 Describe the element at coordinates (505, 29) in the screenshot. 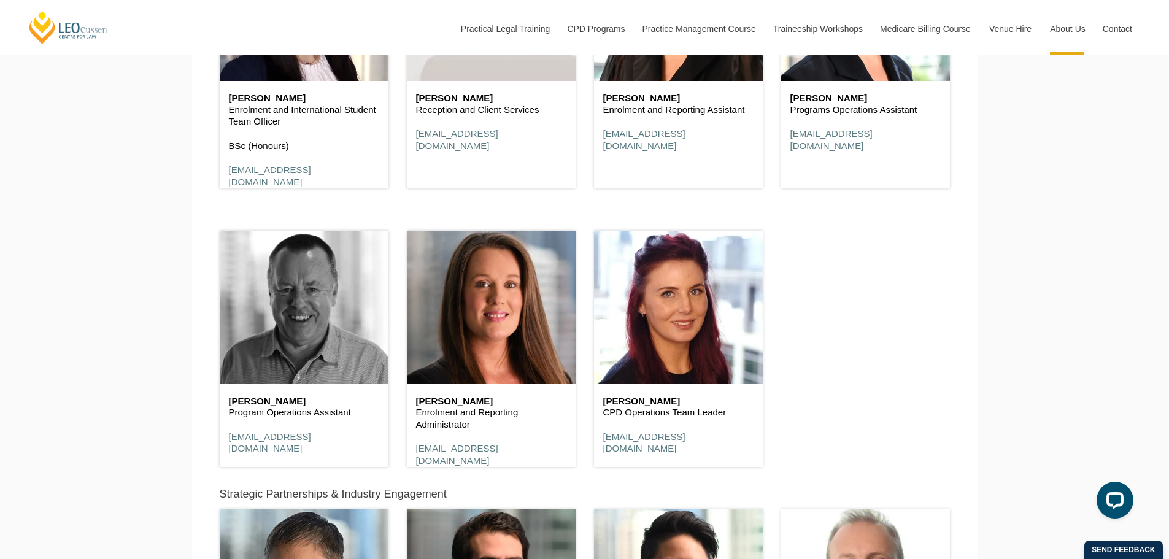

I see `a: Practical Legal Training` at that location.